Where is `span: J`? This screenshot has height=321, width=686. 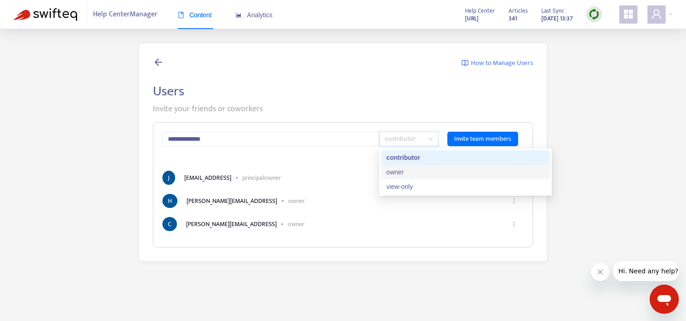 span: J is located at coordinates (169, 177).